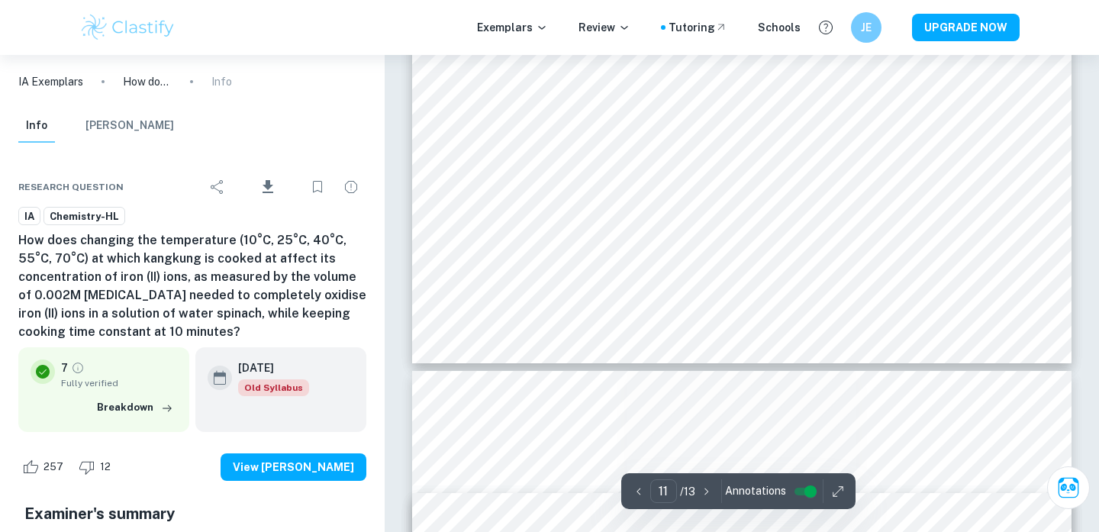 The width and height of the screenshot is (1099, 532). Describe the element at coordinates (779, 27) in the screenshot. I see `a: Schools` at that location.